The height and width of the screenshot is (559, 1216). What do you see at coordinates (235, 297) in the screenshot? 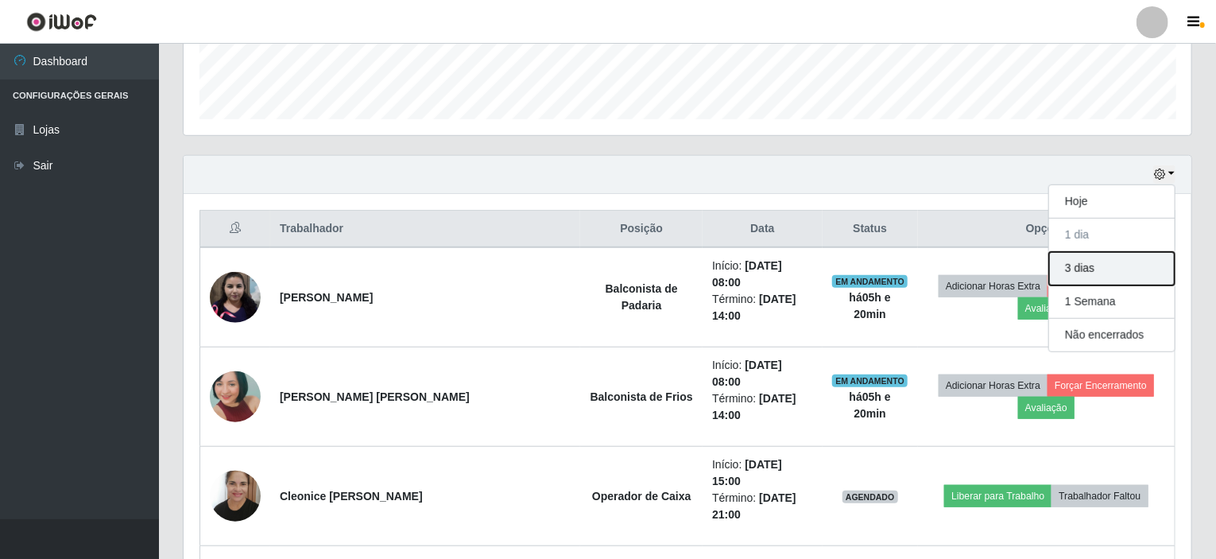
I see `img: 1725571179961.jpeg` at bounding box center [235, 297].